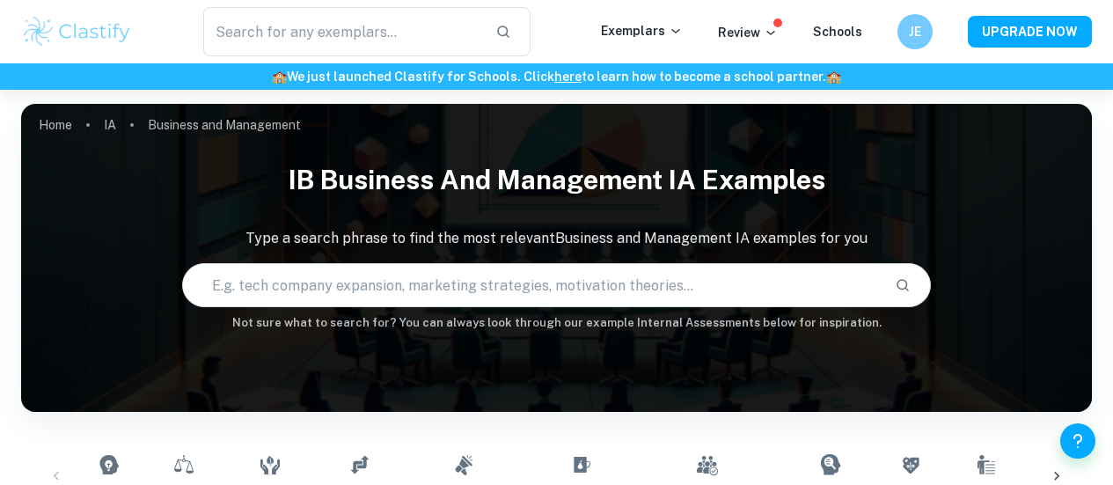  Describe the element at coordinates (915, 32) in the screenshot. I see `h6: JE` at that location.